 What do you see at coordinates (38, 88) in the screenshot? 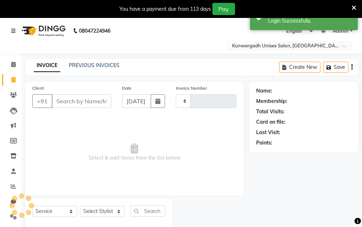
I see `label: Client` at bounding box center [38, 88].